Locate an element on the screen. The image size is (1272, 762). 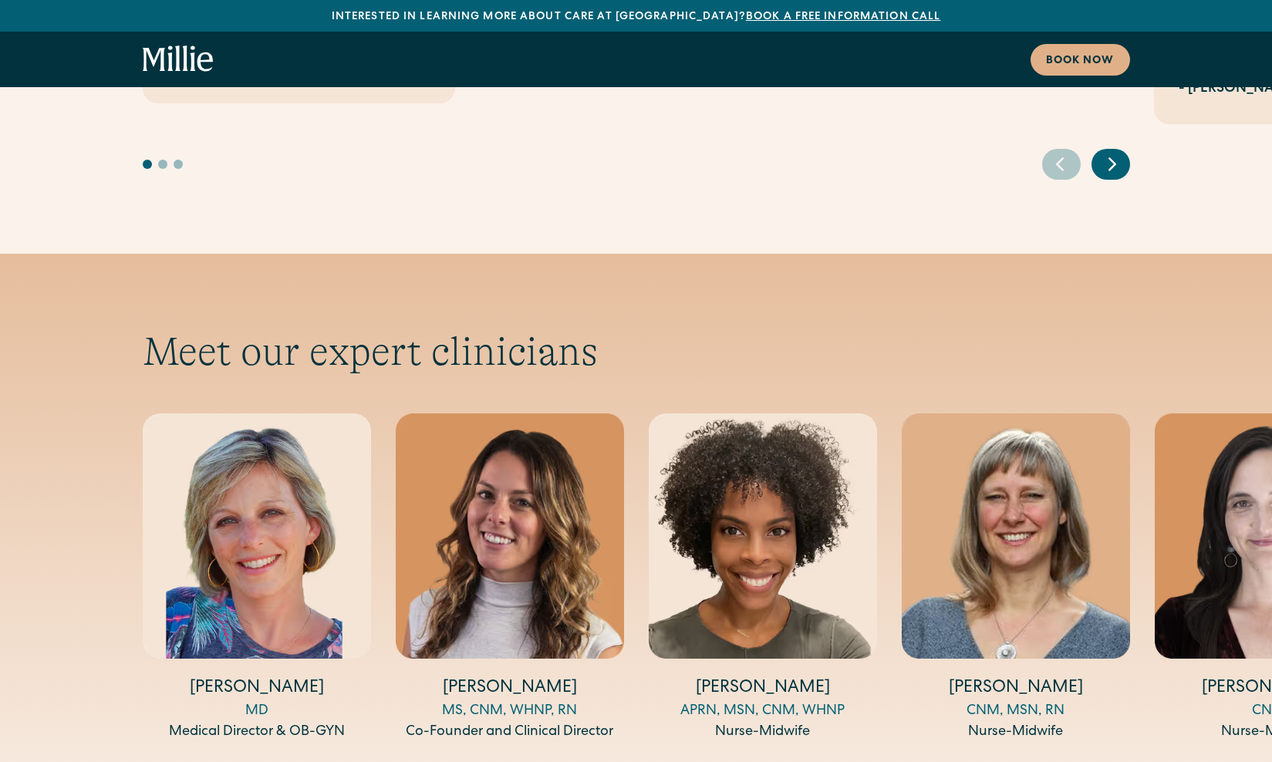
div: Co-Founder and Clinical Director is located at coordinates (510, 732).